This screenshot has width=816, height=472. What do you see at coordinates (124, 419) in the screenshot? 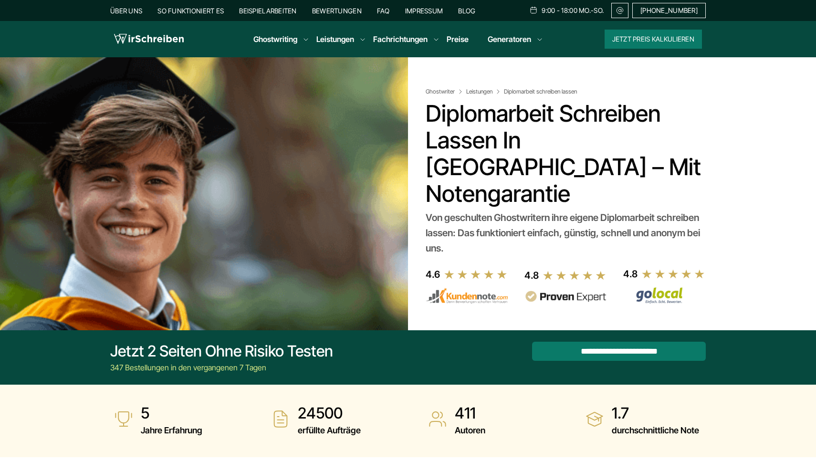
I see `img: Jahre Erfahrung` at bounding box center [124, 419].